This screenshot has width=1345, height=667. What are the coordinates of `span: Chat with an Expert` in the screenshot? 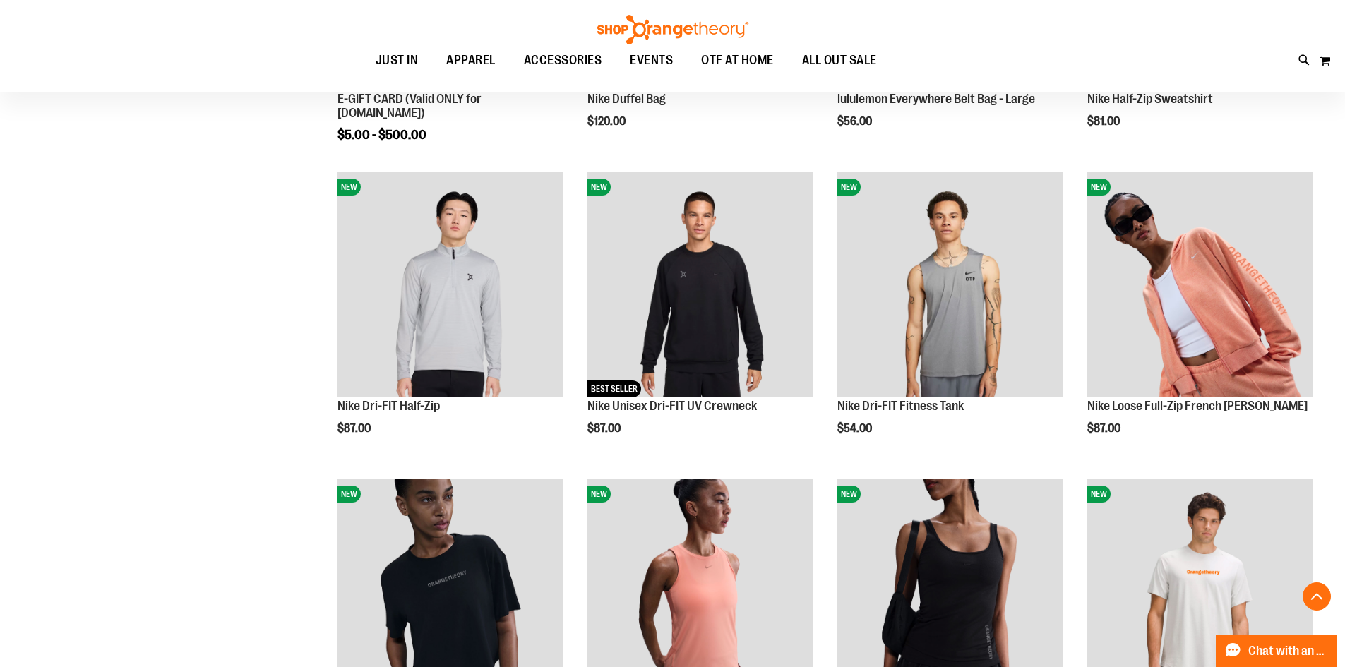 It's located at (1288, 651).